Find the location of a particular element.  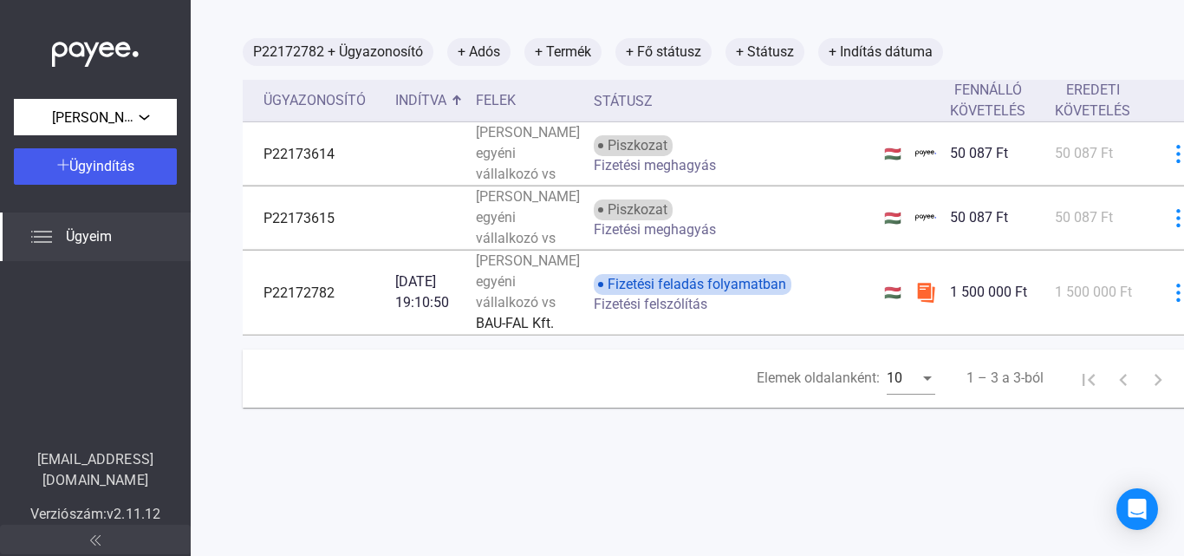

font: Ügyindítás is located at coordinates (101, 166).